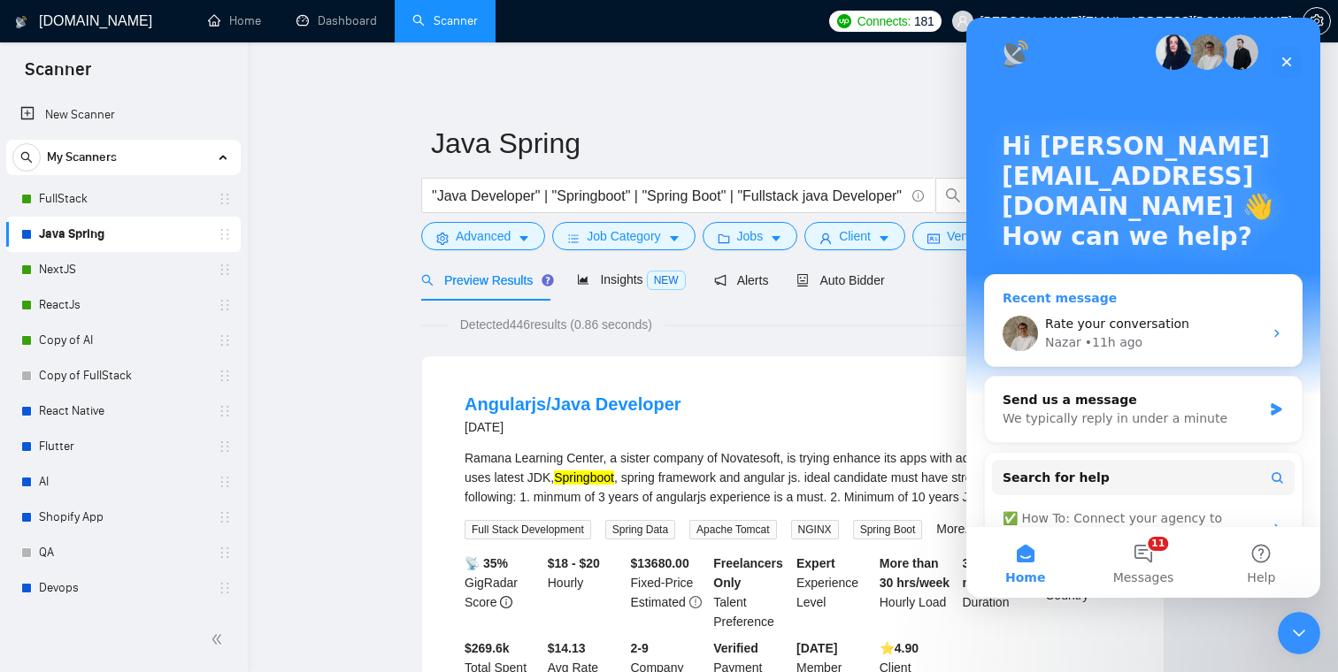  I want to click on div: Send us a message, so click(165, 382).